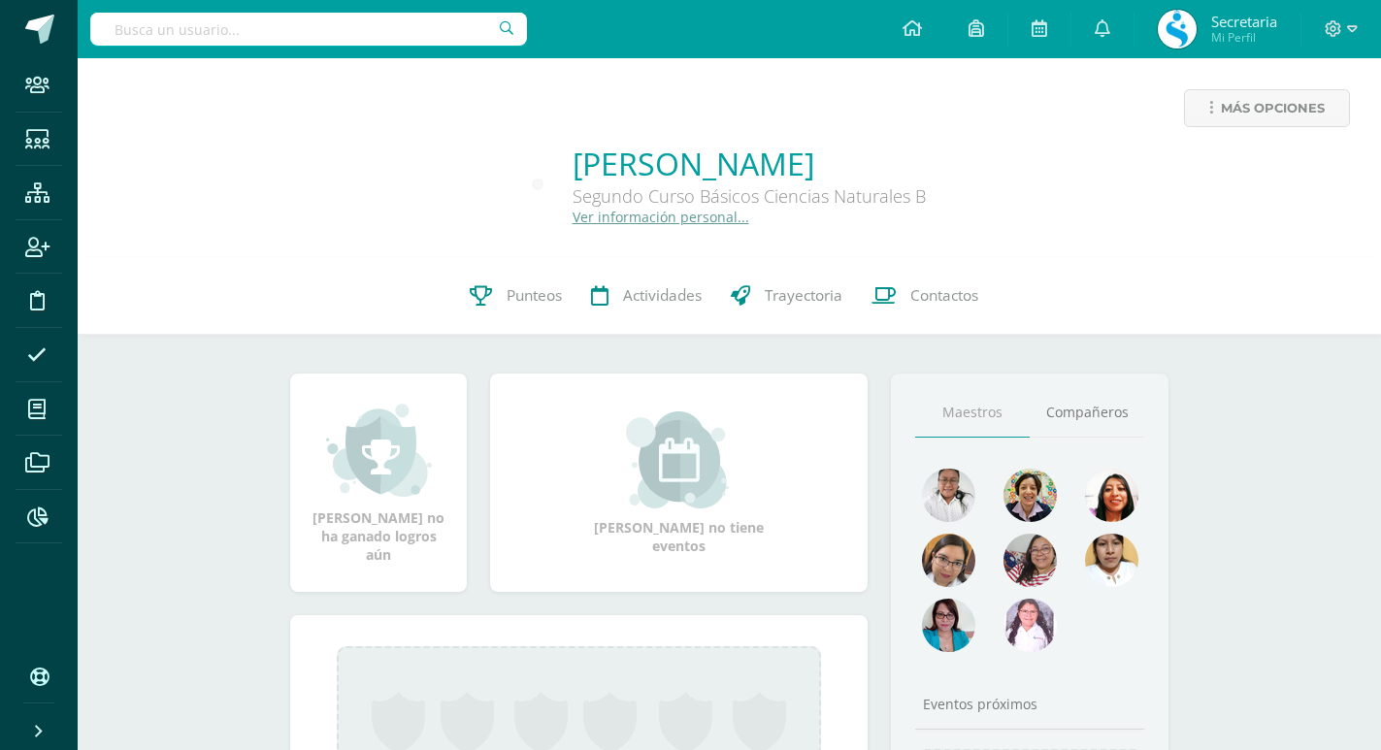  What do you see at coordinates (972, 412) in the screenshot?
I see `a: Maestros` at bounding box center [972, 412].